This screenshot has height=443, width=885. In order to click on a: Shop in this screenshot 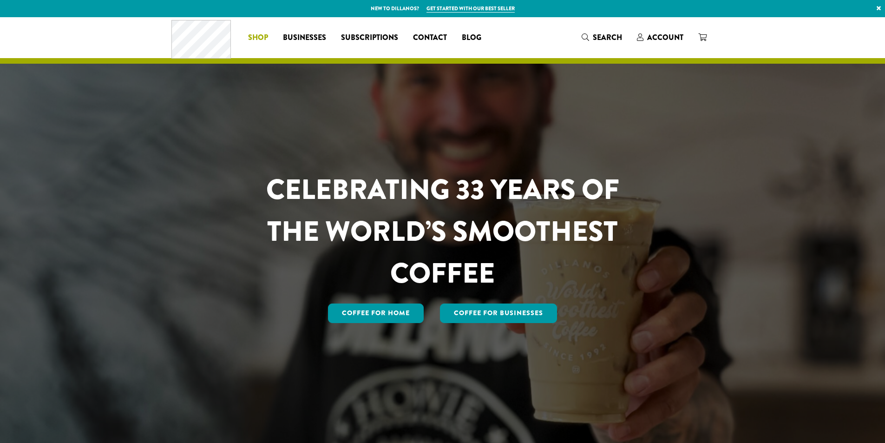, I will do `click(258, 38)`.